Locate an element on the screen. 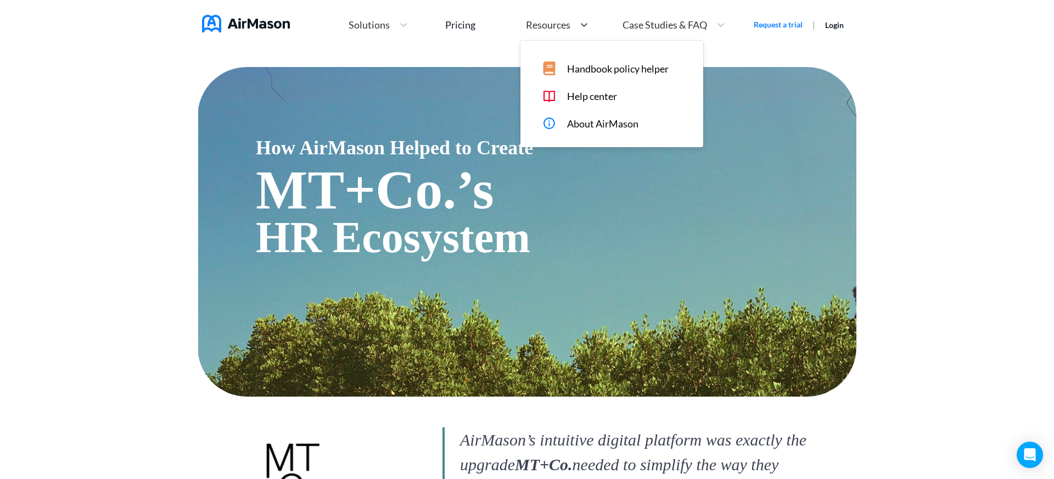  span: Solutions is located at coordinates (369, 25).